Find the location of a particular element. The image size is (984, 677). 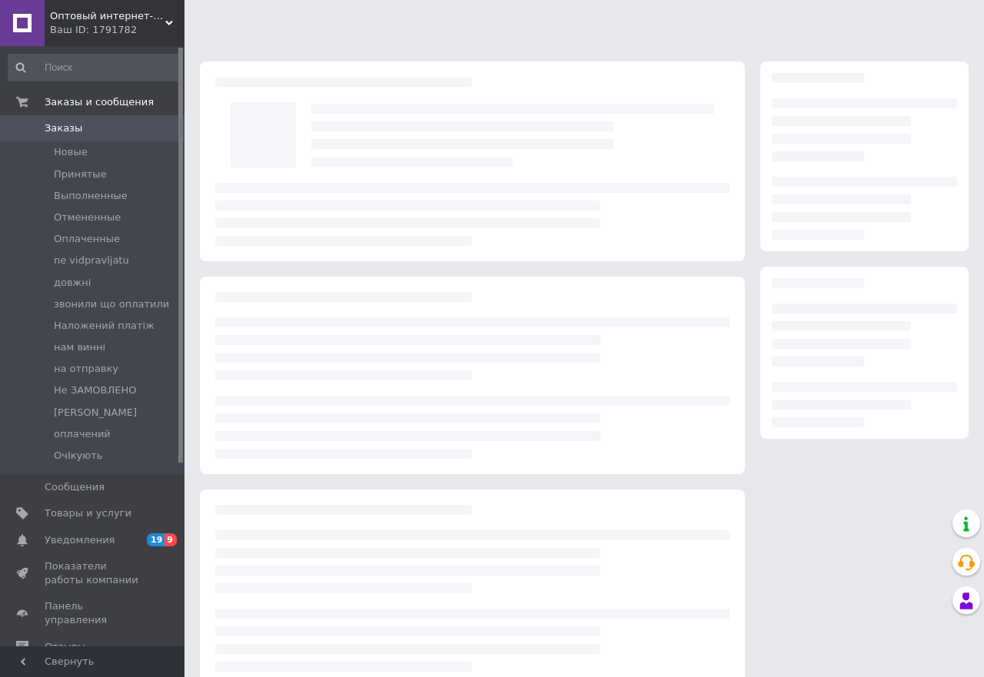

span: Товары и услуги is located at coordinates (88, 514).